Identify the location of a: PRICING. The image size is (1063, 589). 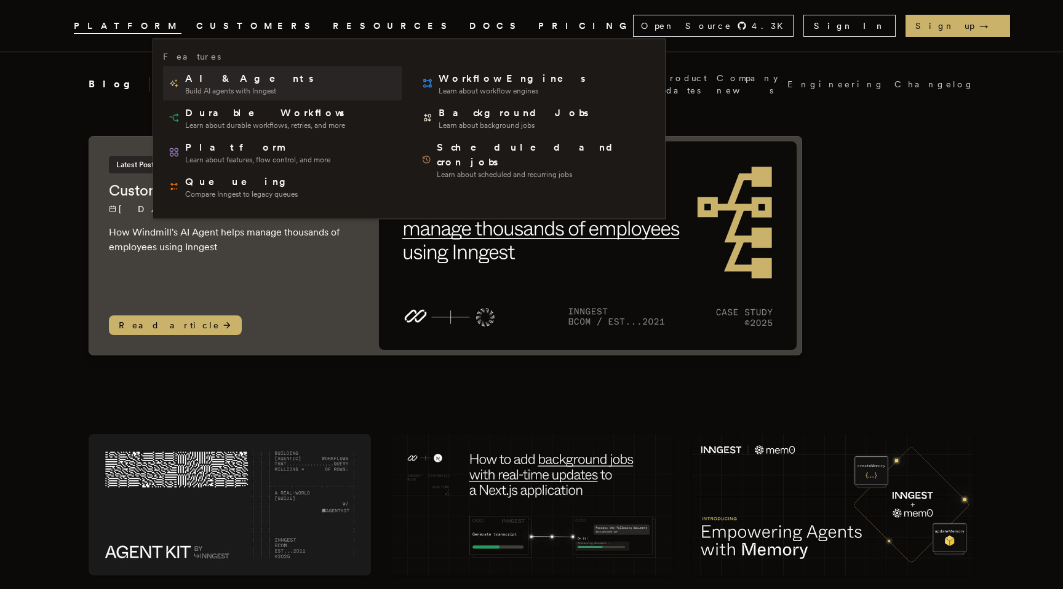
(586, 26).